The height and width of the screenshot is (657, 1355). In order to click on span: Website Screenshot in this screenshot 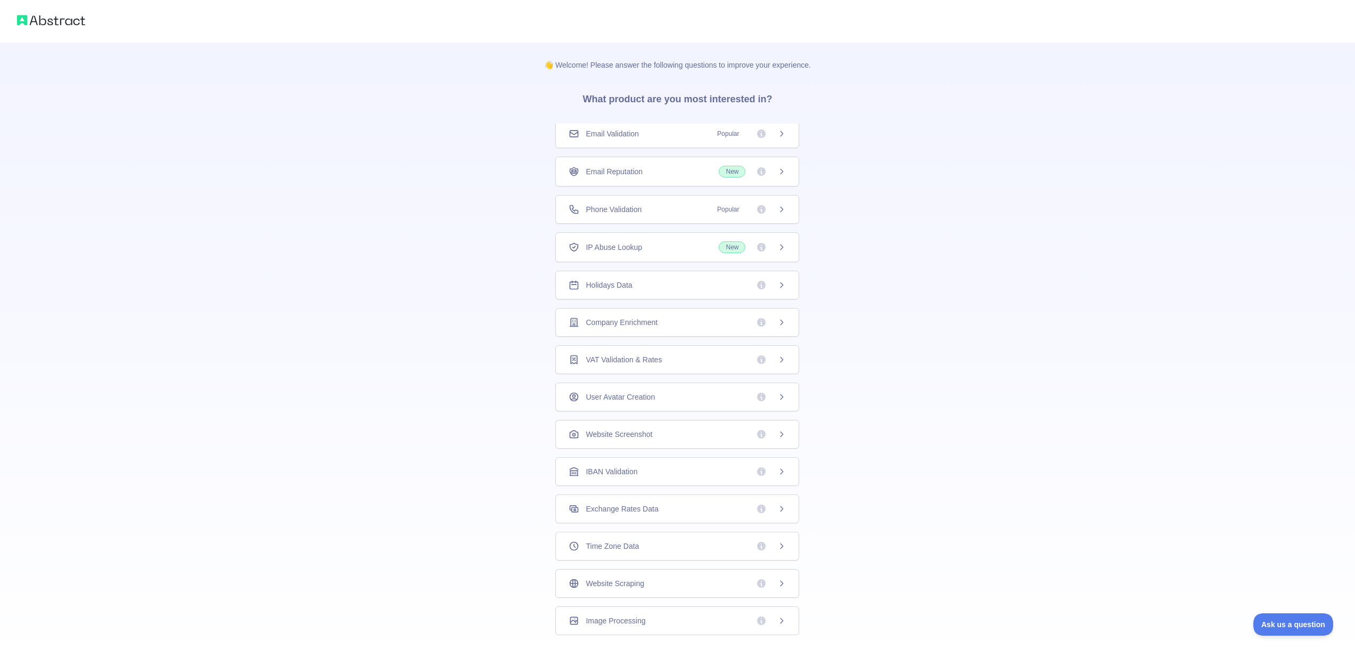, I will do `click(619, 434)`.